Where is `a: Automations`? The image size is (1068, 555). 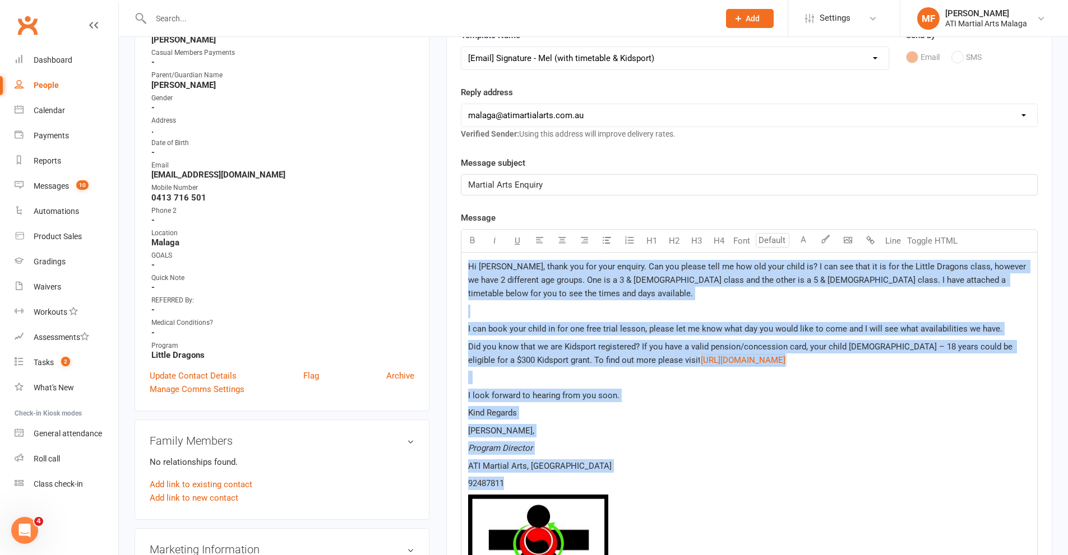
a: Automations is located at coordinates (66, 211).